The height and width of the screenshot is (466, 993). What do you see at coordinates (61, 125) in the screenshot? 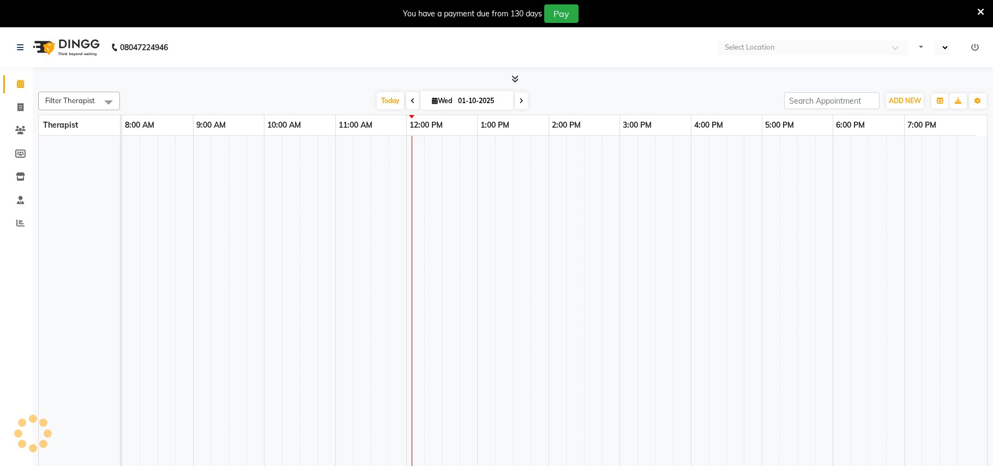
I see `span: Therapist` at bounding box center [61, 125].